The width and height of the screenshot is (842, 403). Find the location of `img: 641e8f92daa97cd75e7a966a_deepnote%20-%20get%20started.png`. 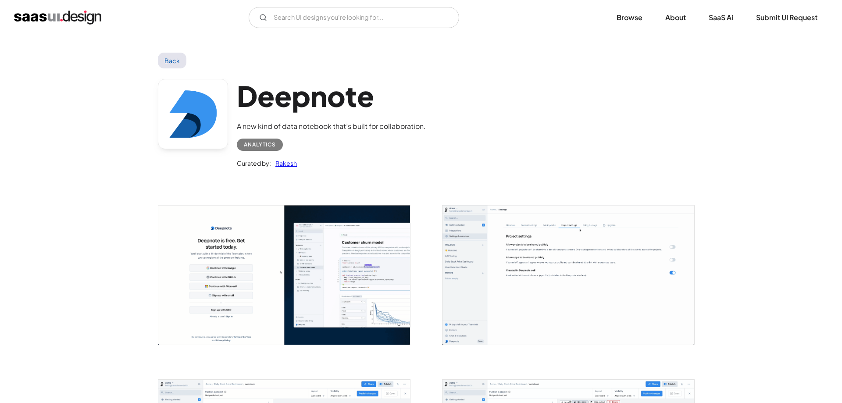

img: 641e8f92daa97cd75e7a966a_deepnote%20-%20get%20started.png is located at coordinates (284, 275).